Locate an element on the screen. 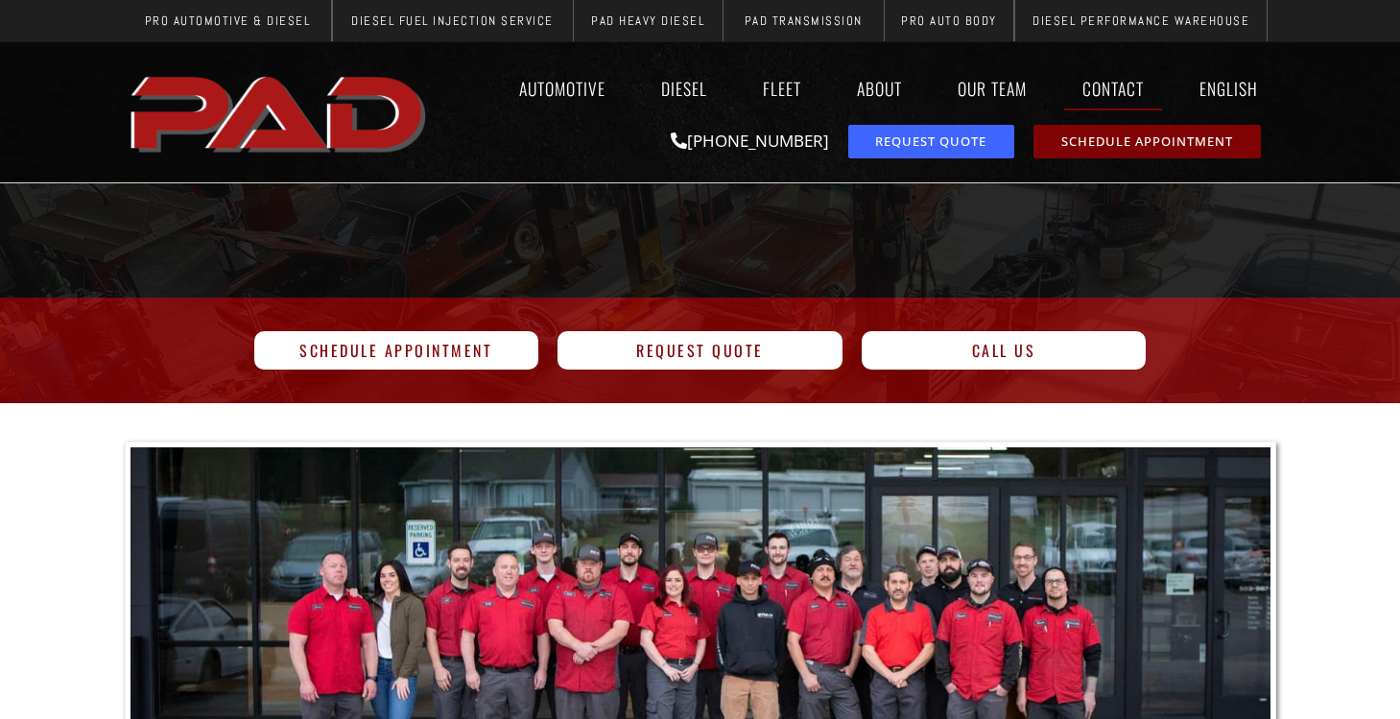 The image size is (1400, 719). a: schedule repair or service appointment is located at coordinates (1147, 141).